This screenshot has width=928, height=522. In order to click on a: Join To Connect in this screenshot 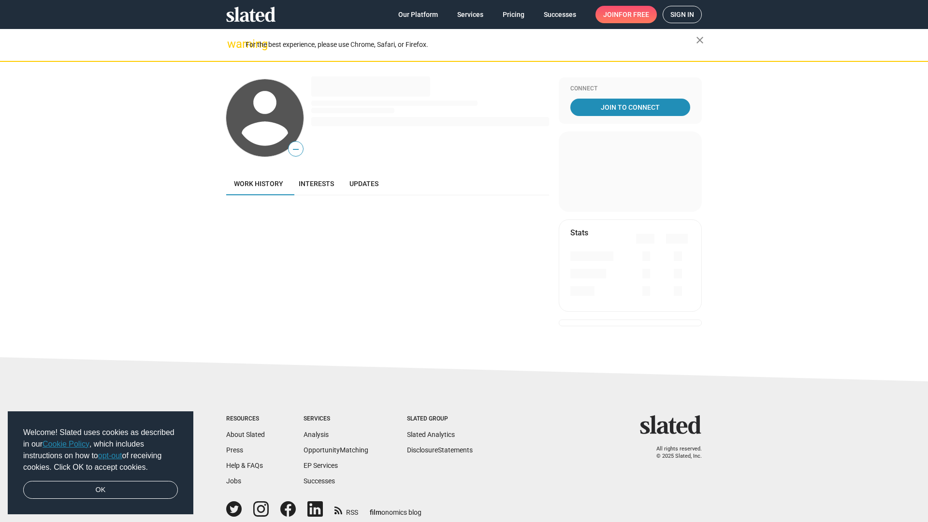, I will do `click(630, 107)`.